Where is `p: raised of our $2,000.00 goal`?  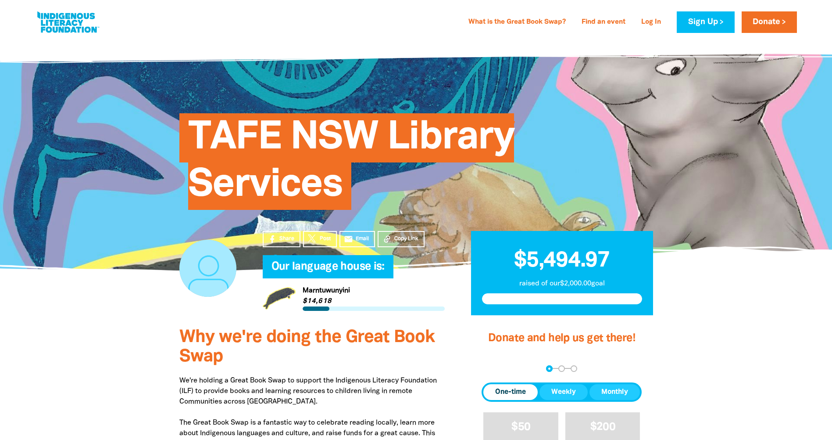
p: raised of our $2,000.00 goal is located at coordinates (562, 283).